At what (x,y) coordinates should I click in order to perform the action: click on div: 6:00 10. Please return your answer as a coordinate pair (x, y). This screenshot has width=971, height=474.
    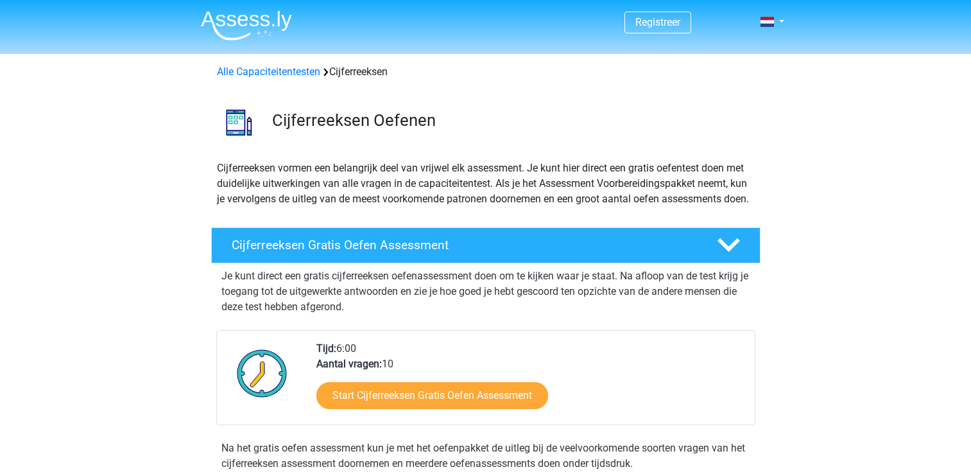
    Looking at the image, I should click on (530, 382).